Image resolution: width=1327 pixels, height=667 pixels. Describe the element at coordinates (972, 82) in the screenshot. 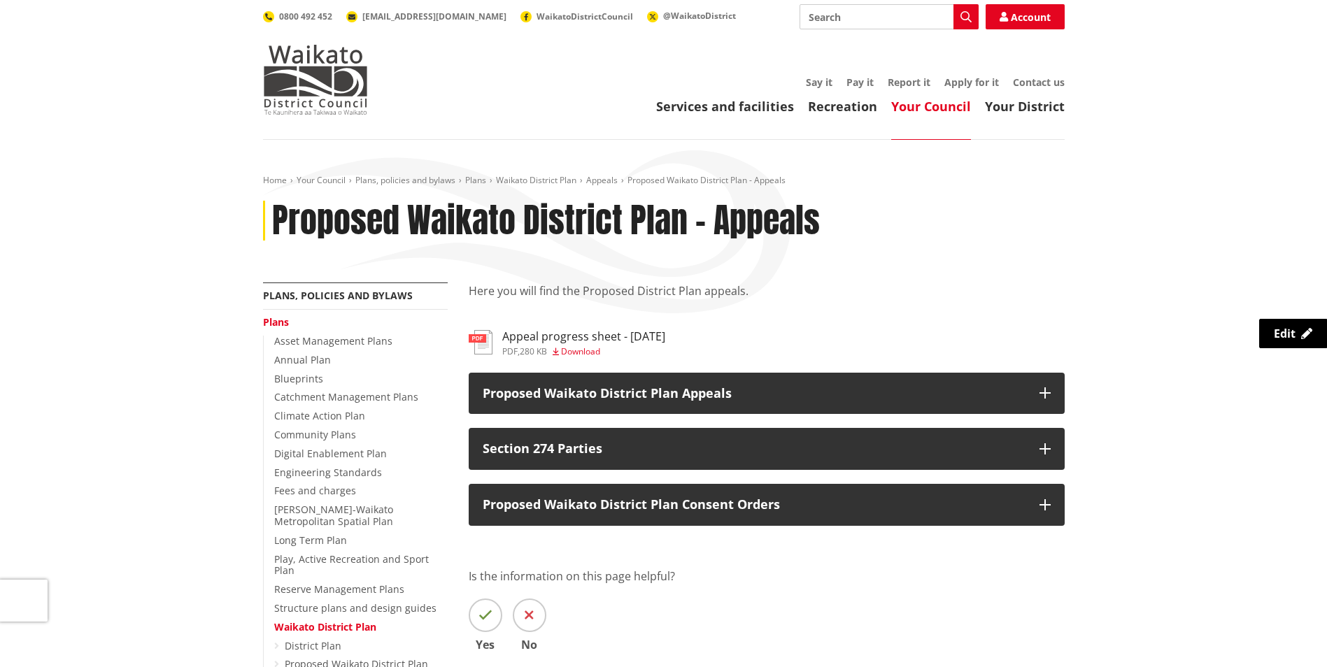

I see `a: Apply for it` at that location.